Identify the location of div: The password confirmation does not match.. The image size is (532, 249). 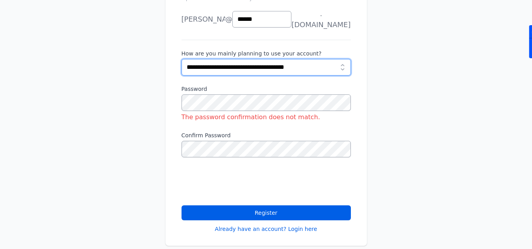
(266, 117).